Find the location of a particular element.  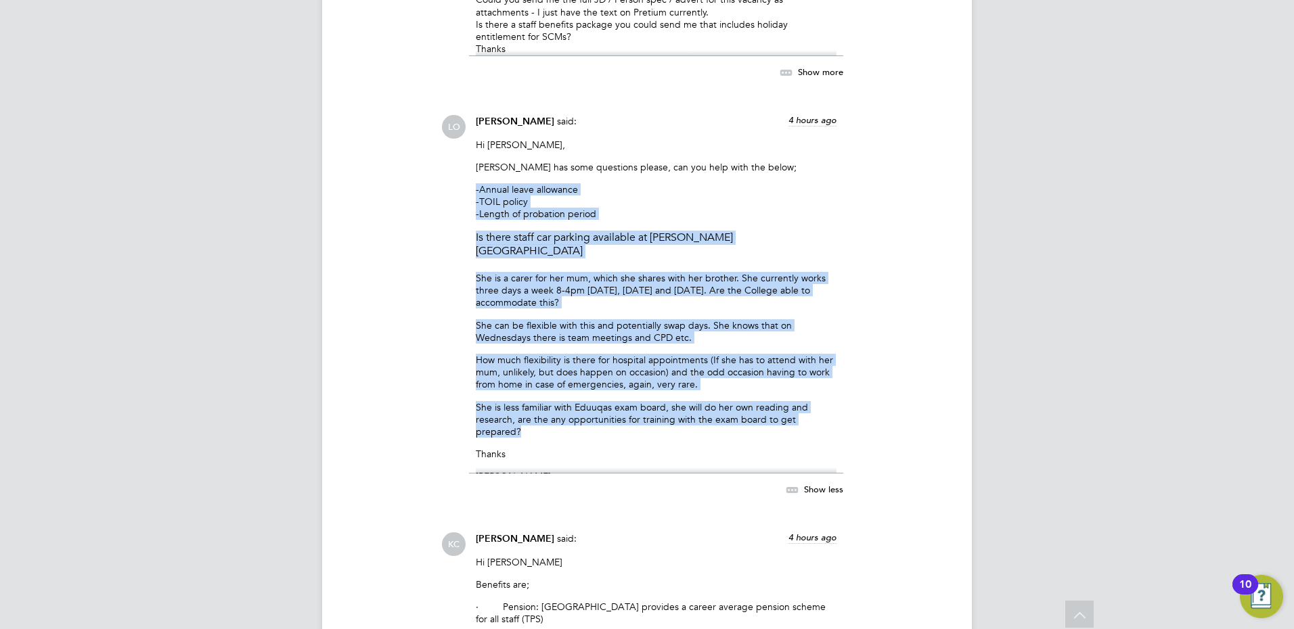

span: KC is located at coordinates (453, 544).